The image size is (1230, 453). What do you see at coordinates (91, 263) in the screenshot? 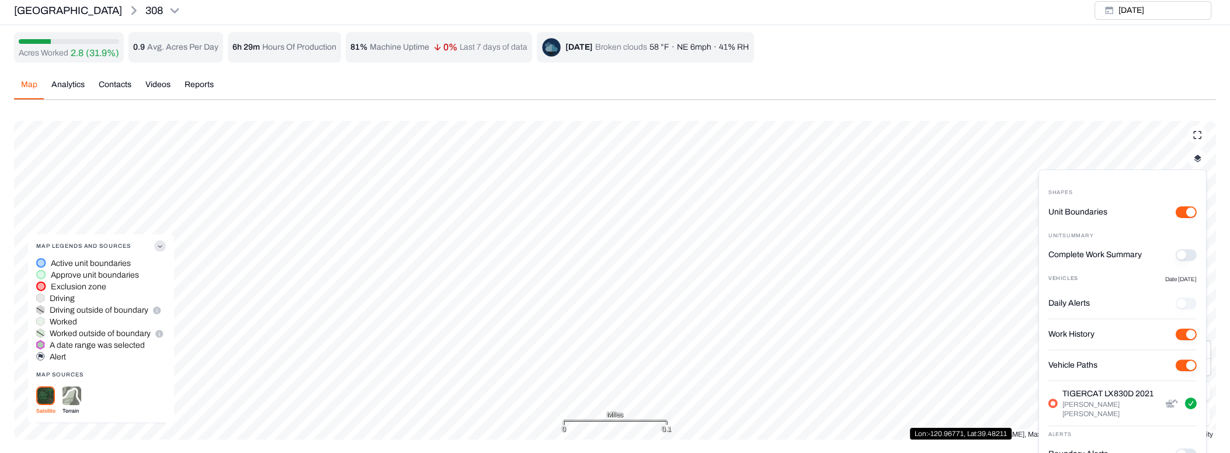
I see `p: Active unit boundaries` at bounding box center [91, 263].